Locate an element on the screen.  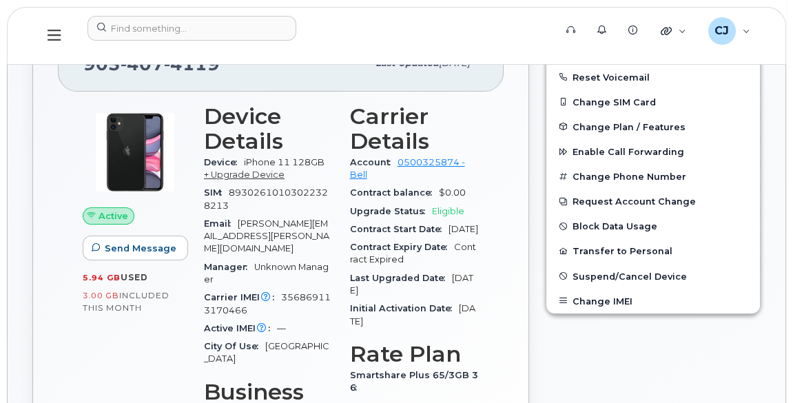
a: 0500325874 - Bell is located at coordinates (407, 168).